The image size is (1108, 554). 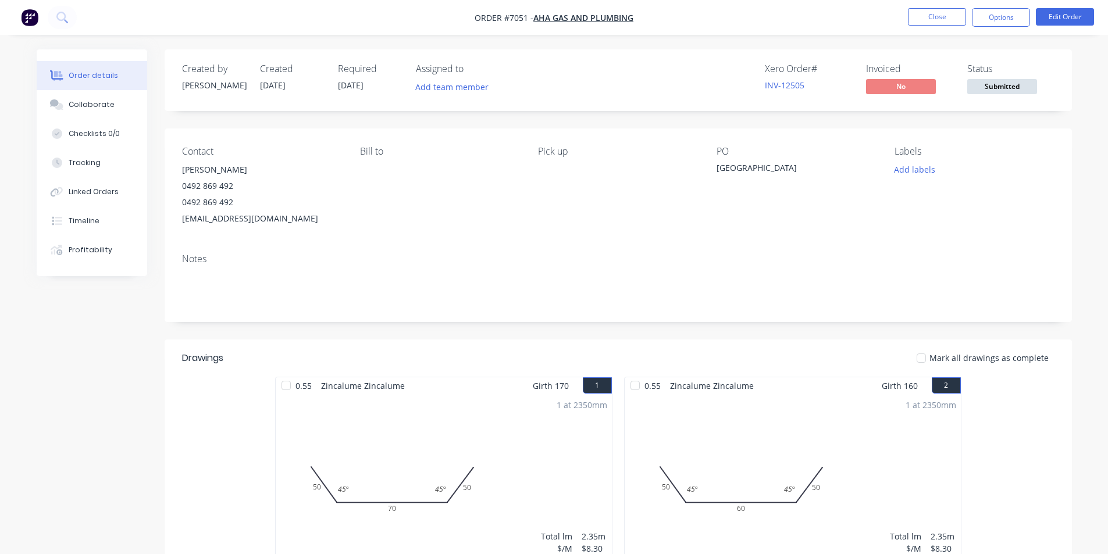 What do you see at coordinates (440, 151) in the screenshot?
I see `div: Bill to` at bounding box center [440, 151].